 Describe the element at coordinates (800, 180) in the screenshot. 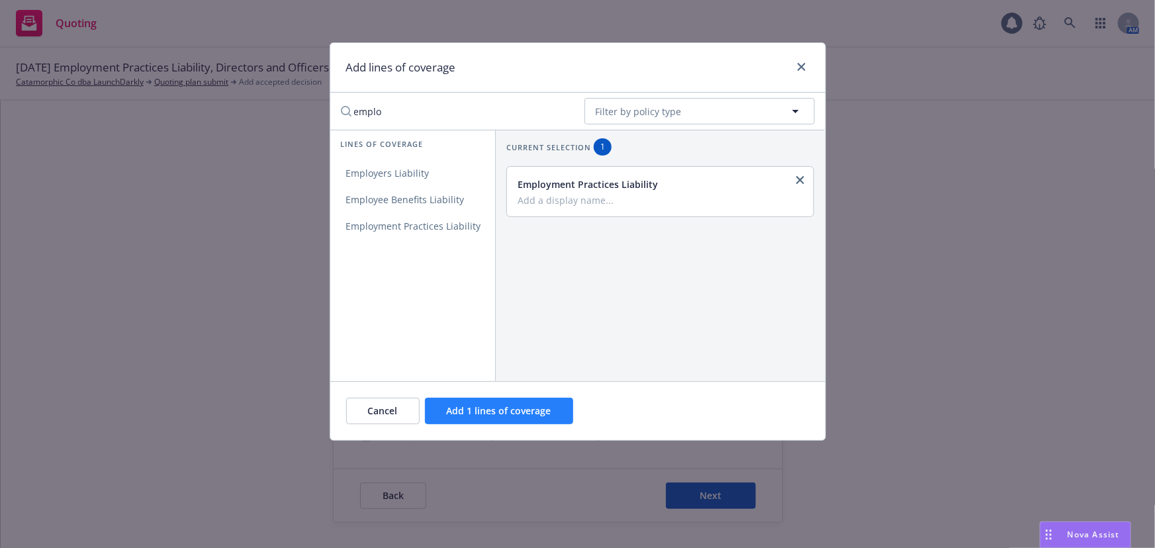

I see `span: close` at that location.